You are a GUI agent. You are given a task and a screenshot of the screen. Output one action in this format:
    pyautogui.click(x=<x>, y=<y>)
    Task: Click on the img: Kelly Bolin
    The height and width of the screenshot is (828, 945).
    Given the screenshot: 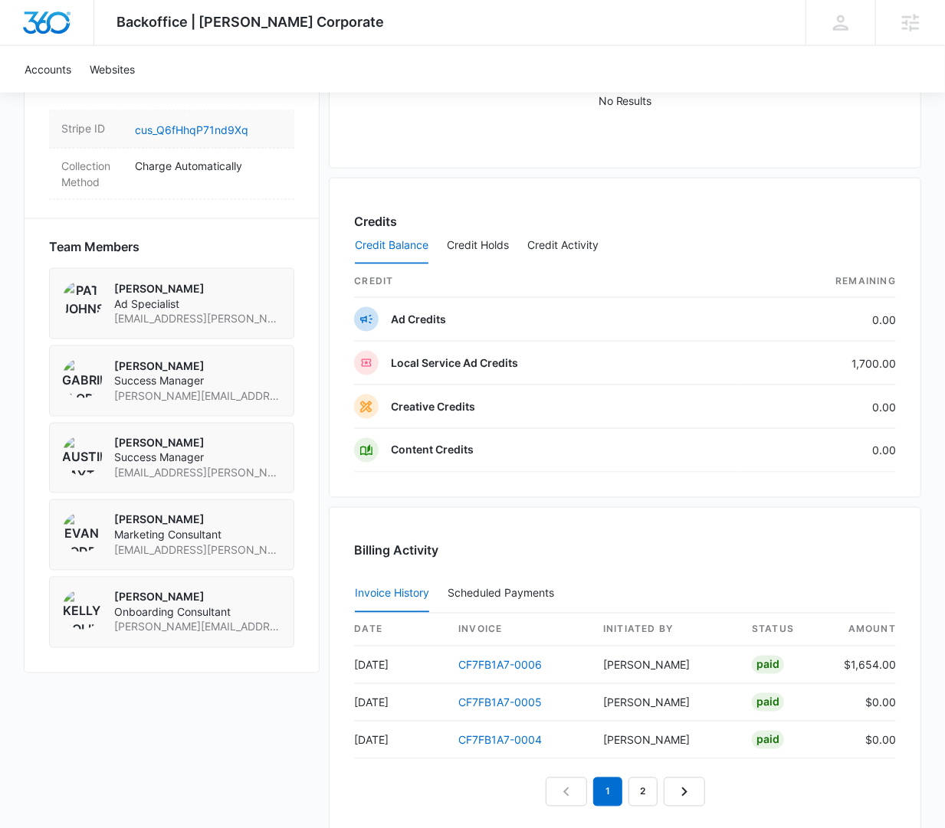 What is the action you would take?
    pyautogui.click(x=82, y=610)
    